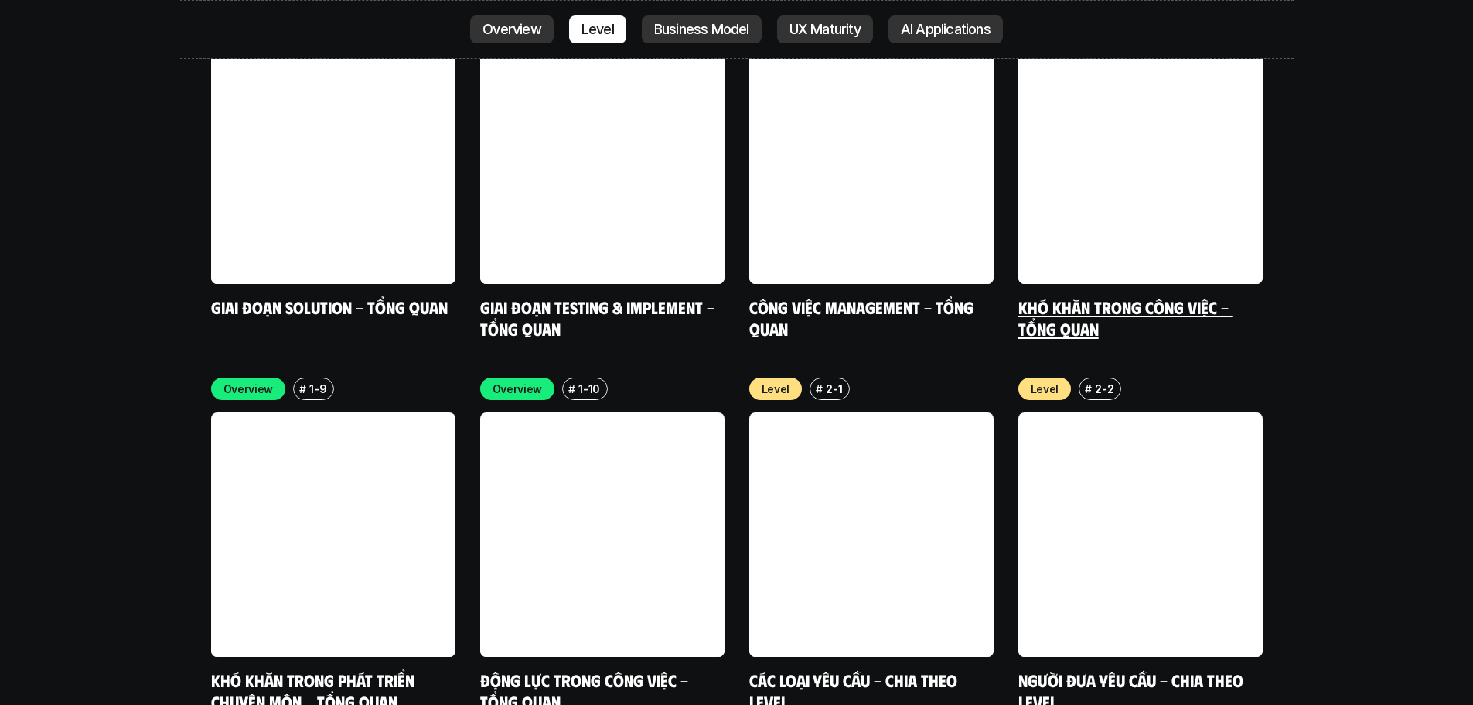 This screenshot has height=705, width=1473. Describe the element at coordinates (825, 29) in the screenshot. I see `p: UX Maturity` at that location.